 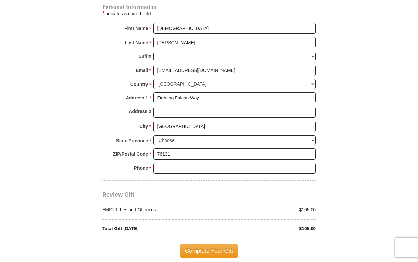 I want to click on strong: ZIP/Postal Code, so click(x=130, y=154).